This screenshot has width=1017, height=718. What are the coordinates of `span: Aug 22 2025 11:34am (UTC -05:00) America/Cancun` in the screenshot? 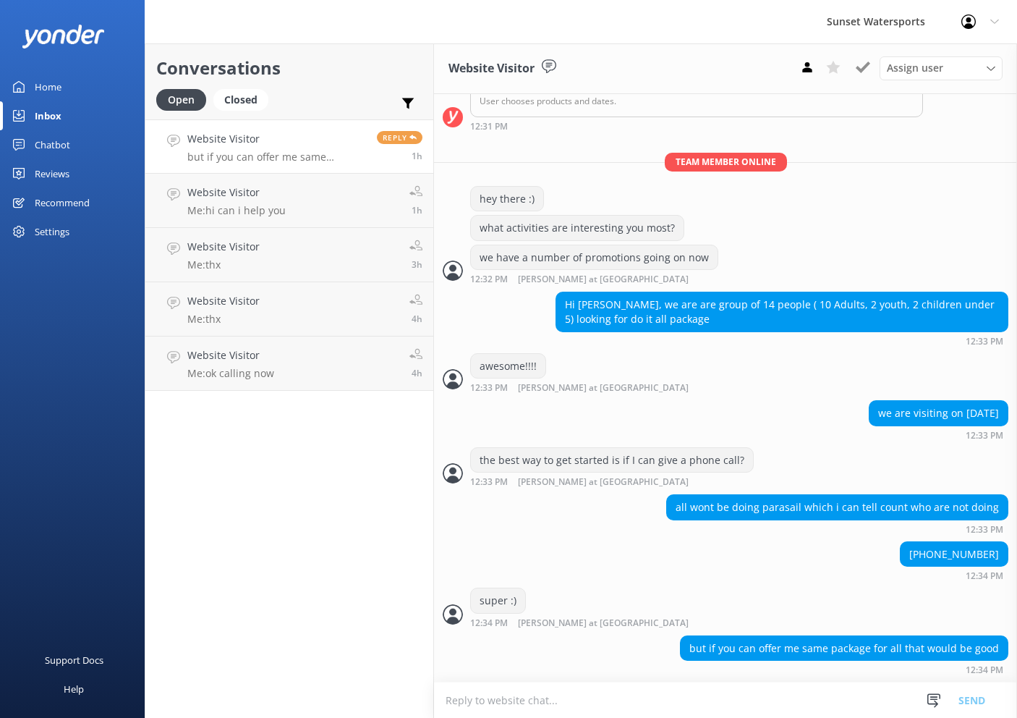 It's located at (417, 156).